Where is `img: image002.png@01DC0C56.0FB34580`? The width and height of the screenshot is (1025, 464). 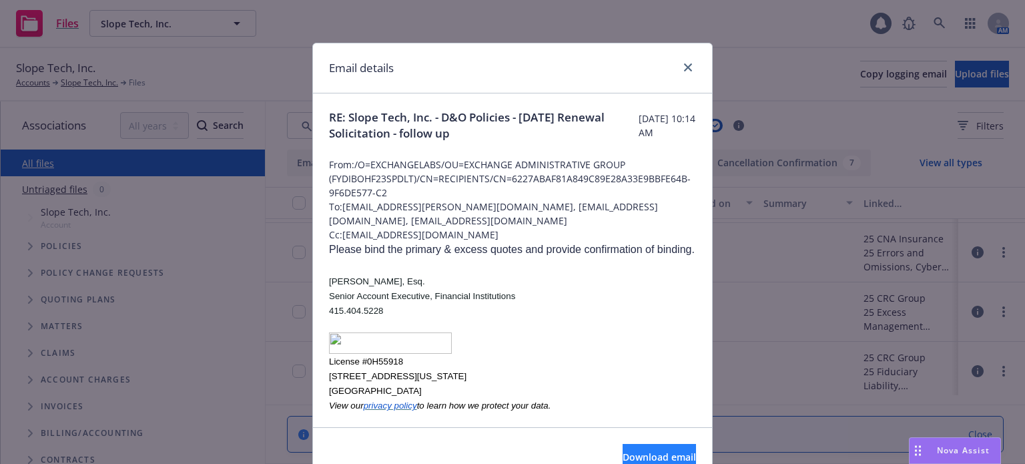 img: image002.png@01DC0C56.0FB34580 is located at coordinates (391, 343).